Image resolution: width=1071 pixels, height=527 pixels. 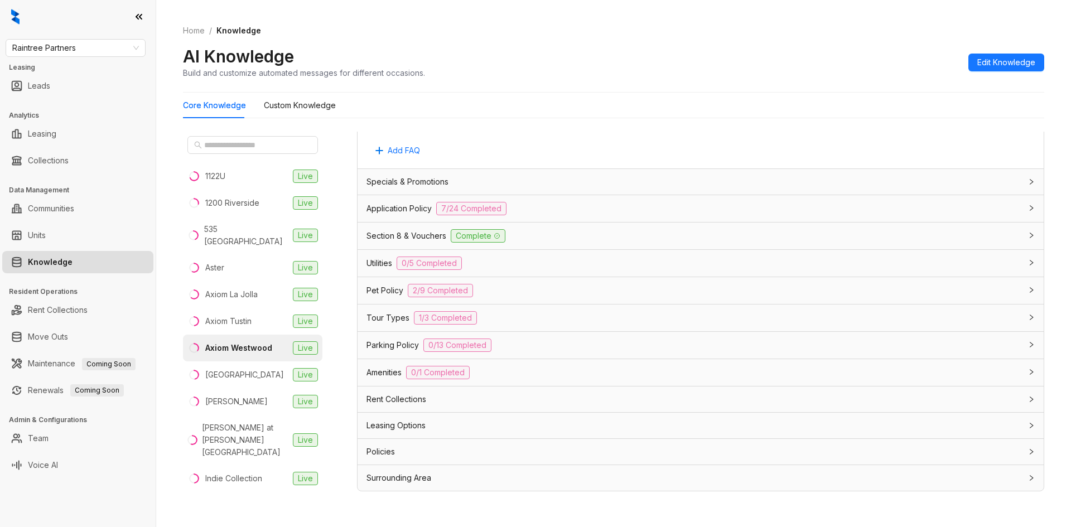 I want to click on div: Parking Policy0/13 Completed, so click(x=701, y=345).